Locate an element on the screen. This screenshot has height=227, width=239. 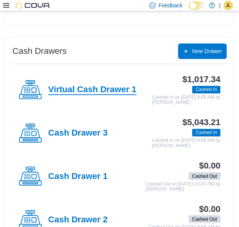
input: Dark Mode is located at coordinates (196, 5).